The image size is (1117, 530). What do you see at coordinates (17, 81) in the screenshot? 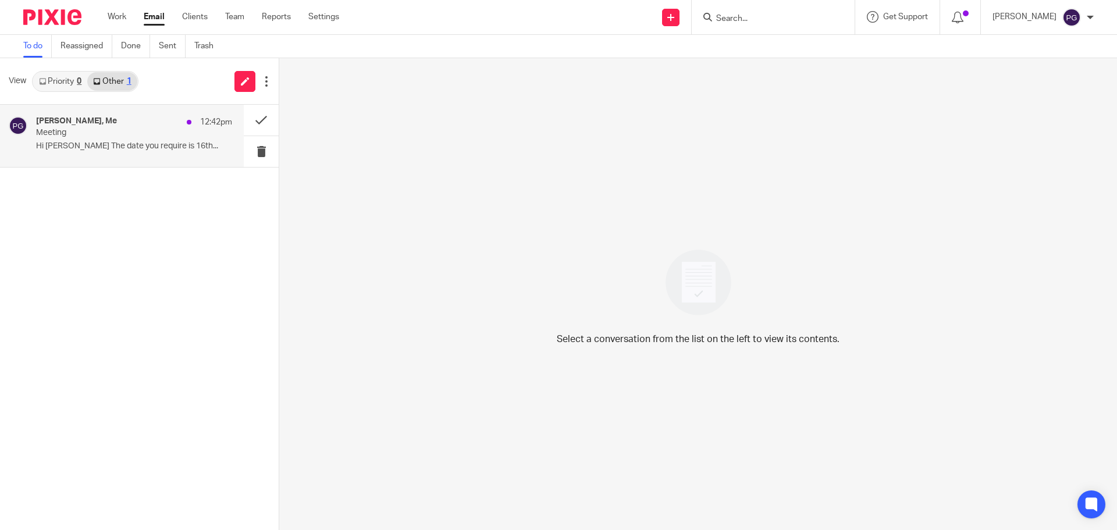
I see `span: View` at bounding box center [17, 81].